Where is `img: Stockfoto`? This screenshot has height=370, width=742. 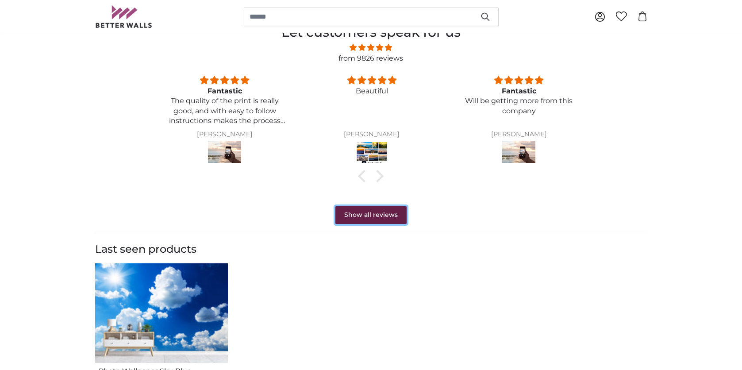
img: Stockfoto is located at coordinates (372, 153).